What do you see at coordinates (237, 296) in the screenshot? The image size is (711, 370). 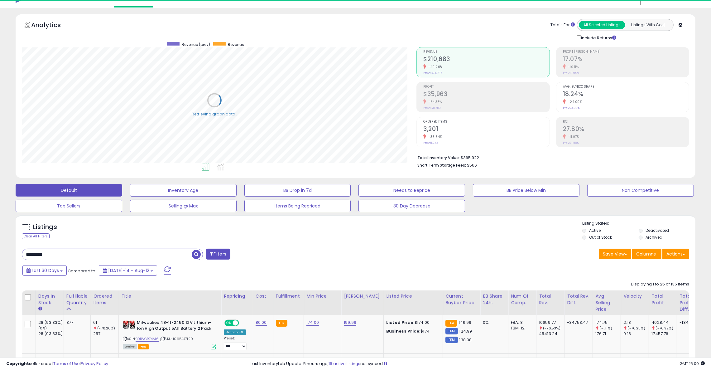 I see `div: Repricing` at bounding box center [237, 296].